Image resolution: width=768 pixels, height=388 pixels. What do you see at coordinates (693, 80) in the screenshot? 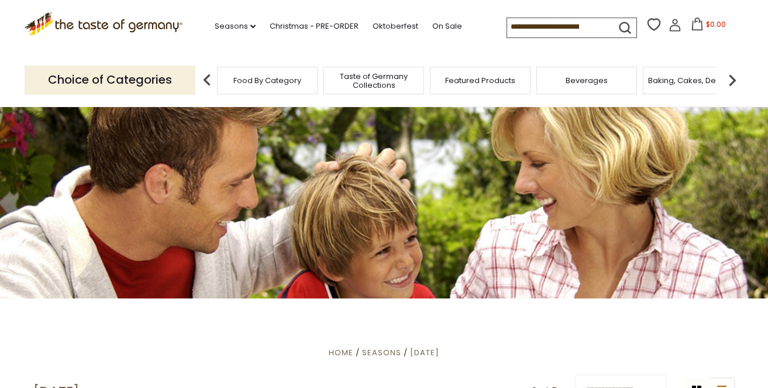
I see `a: Baking, Cakes, Desserts` at bounding box center [693, 80].